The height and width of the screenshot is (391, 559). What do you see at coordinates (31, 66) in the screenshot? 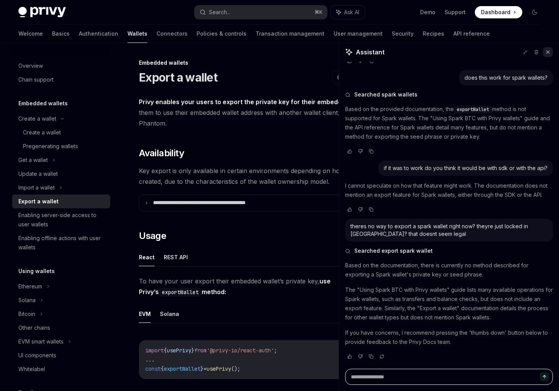
I see `div: Overview` at bounding box center [31, 66].